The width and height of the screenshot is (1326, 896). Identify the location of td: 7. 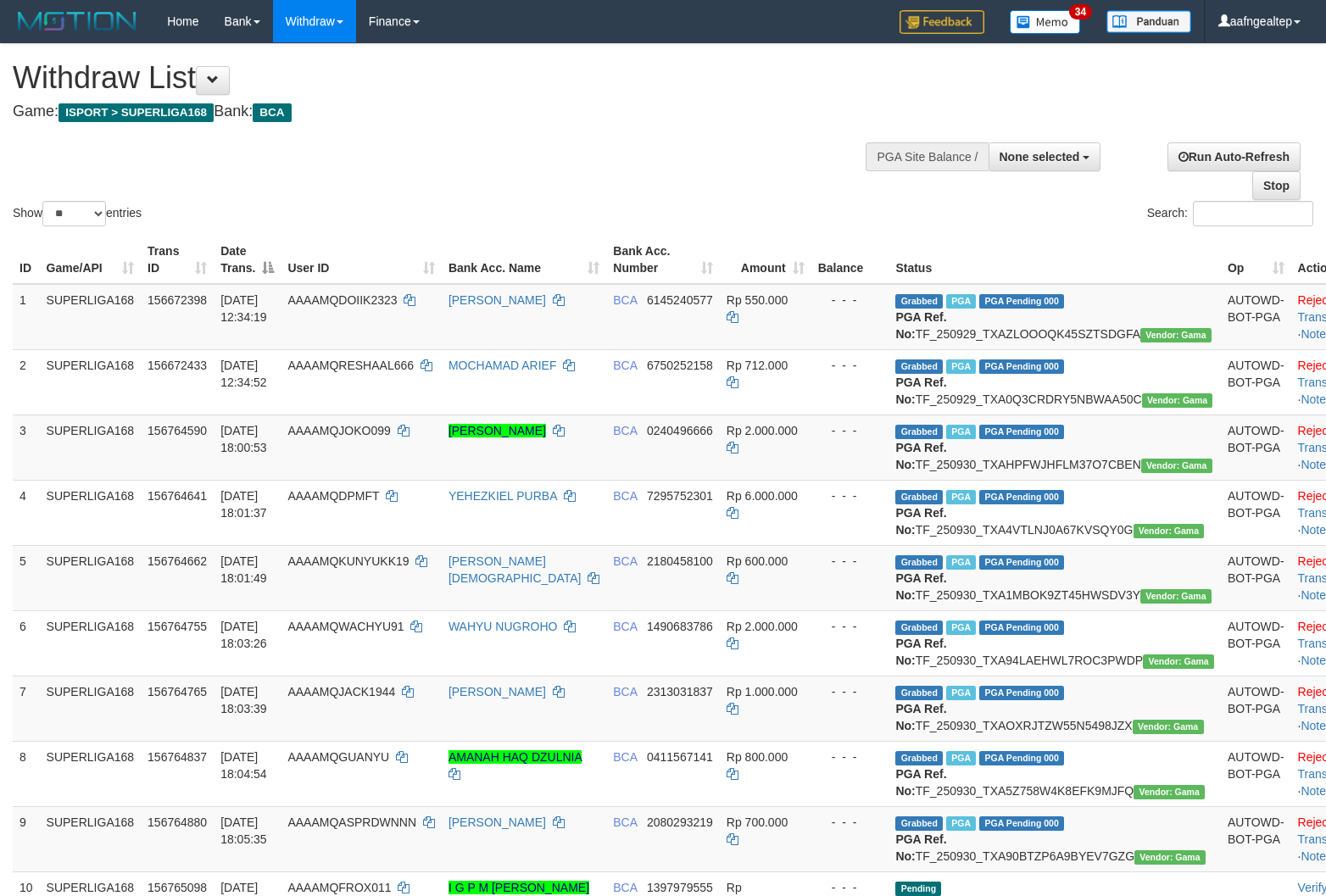
(26, 707).